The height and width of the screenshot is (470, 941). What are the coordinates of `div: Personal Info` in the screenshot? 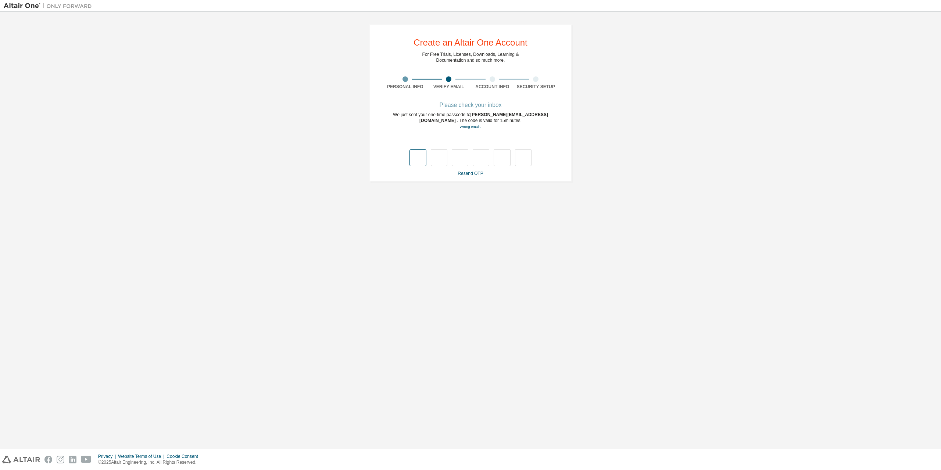 It's located at (405, 87).